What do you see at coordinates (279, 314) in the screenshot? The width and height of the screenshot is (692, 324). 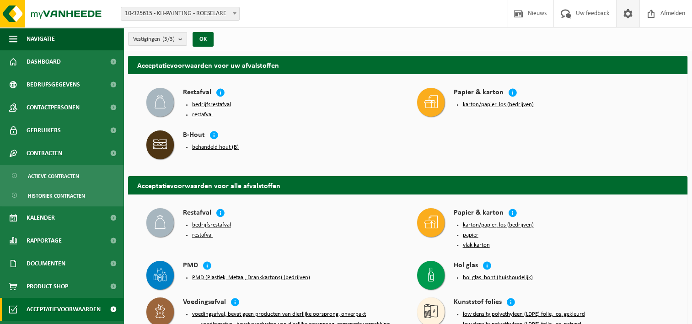 I see `button: voedingsafval, bevat geen producten van dierlijke oorsprong, onverpakt` at bounding box center [279, 314].